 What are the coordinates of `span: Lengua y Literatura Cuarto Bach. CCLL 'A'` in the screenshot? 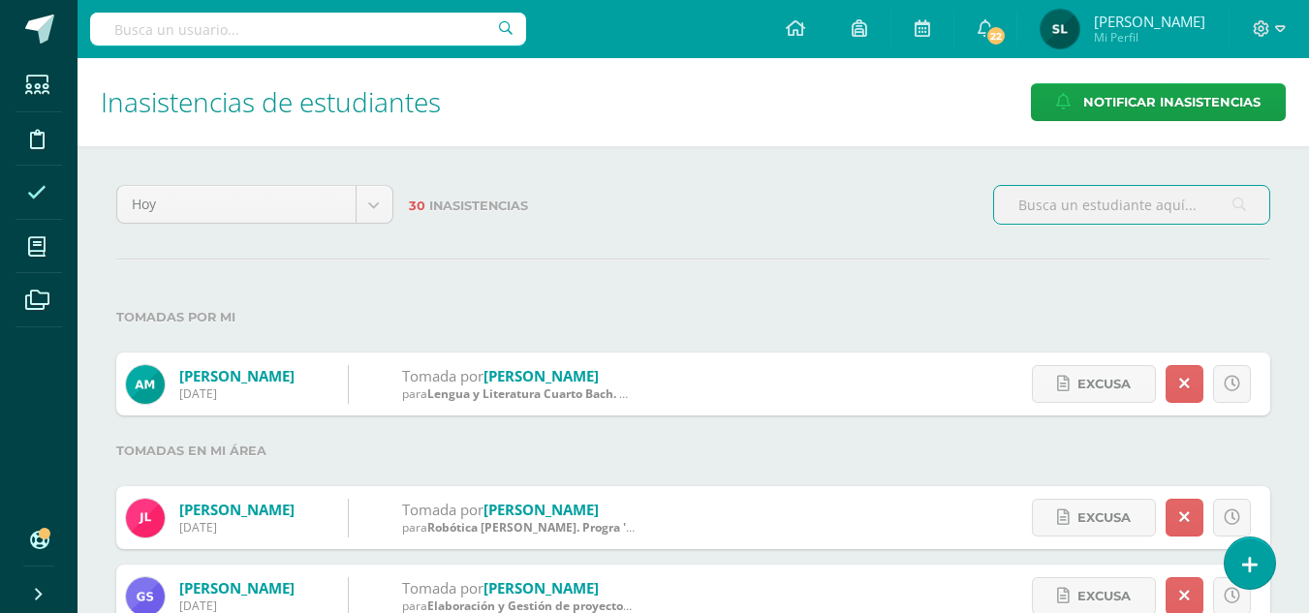 It's located at (546, 393).